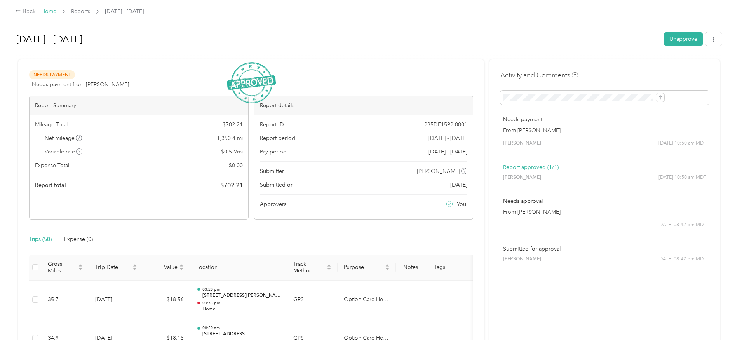 The height and width of the screenshot is (354, 742). Describe the element at coordinates (605, 201) in the screenshot. I see `p: Needs approval` at that location.